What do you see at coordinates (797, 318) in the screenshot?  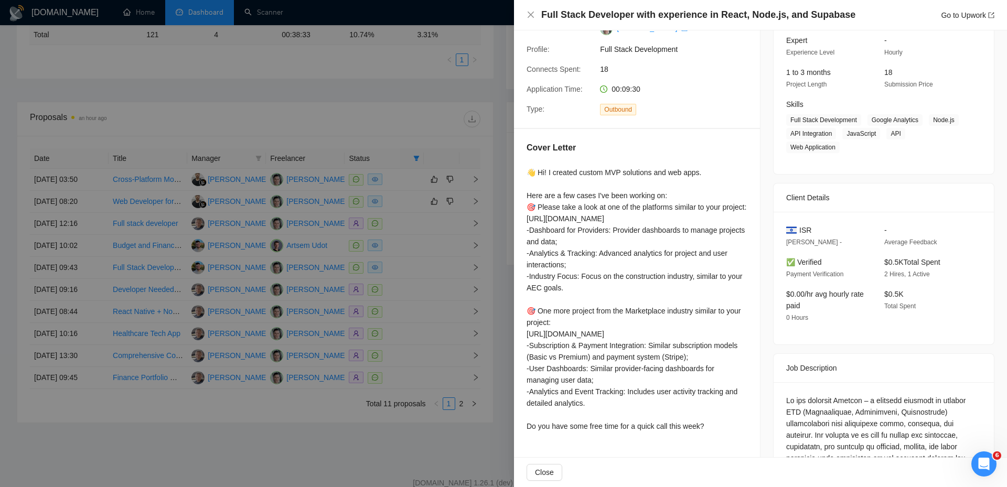 I see `span: 0 Hours` at bounding box center [797, 318].